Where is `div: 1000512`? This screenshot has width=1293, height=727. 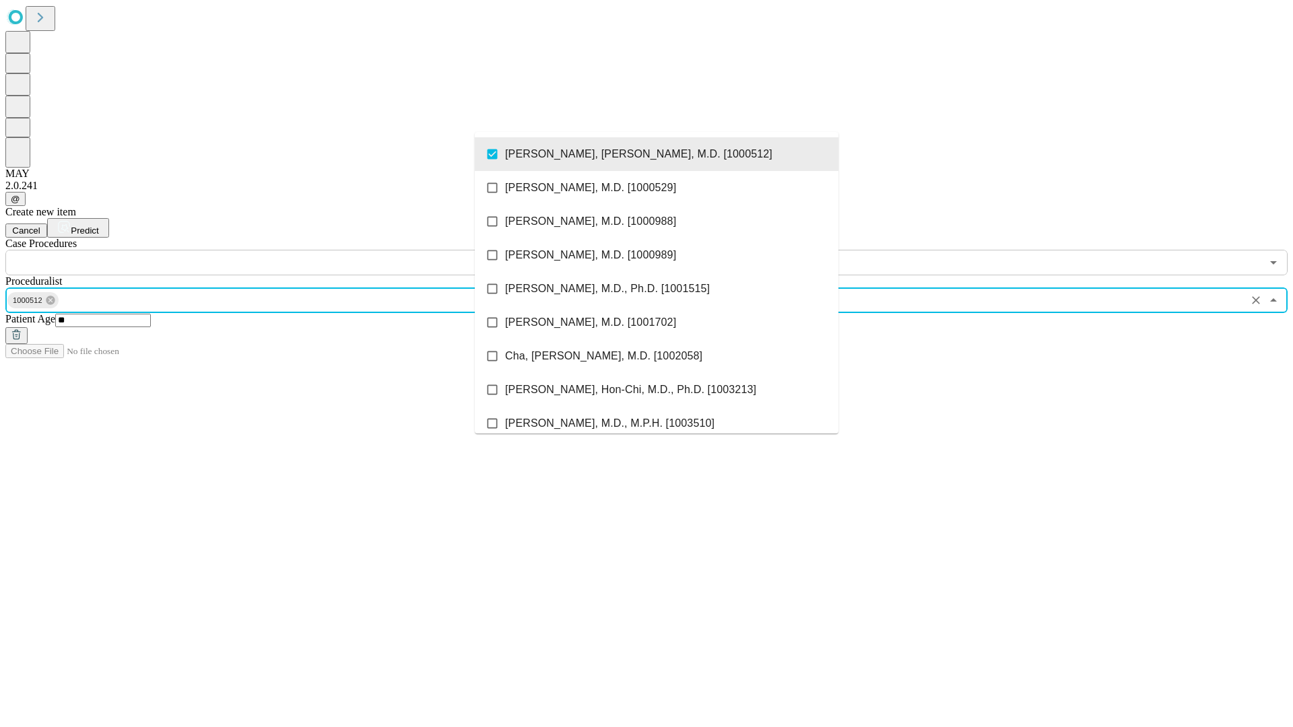 div: 1000512 is located at coordinates (33, 300).